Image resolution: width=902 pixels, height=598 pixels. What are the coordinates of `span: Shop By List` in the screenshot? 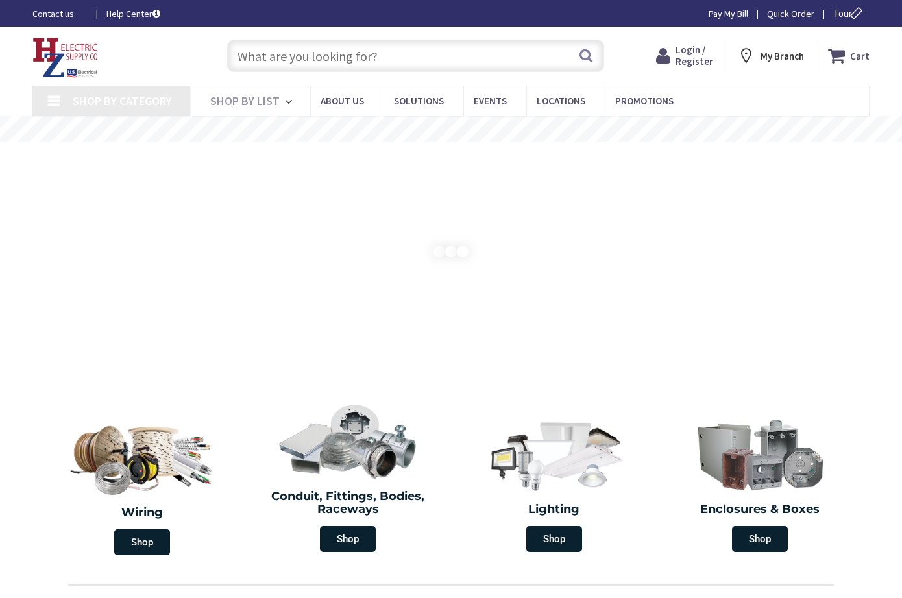 It's located at (245, 101).